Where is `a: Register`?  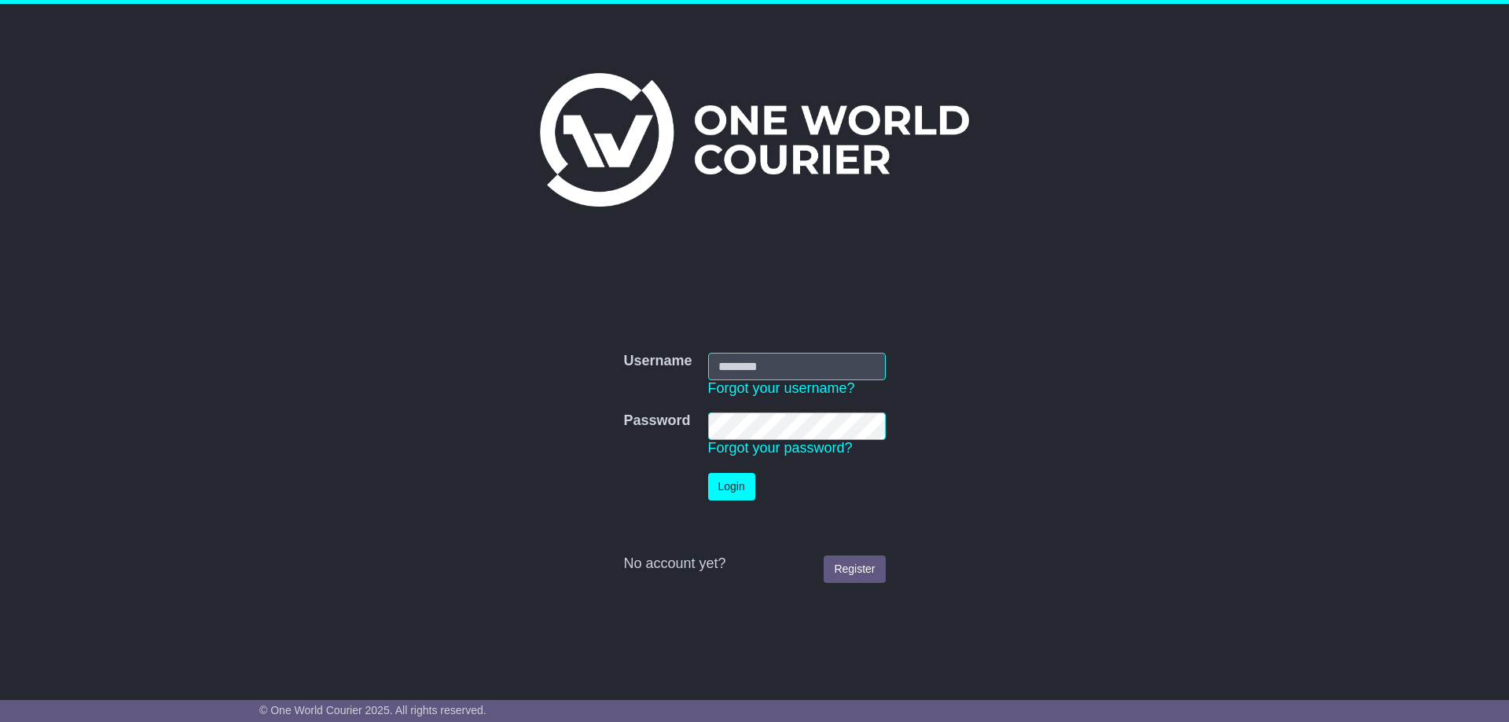 a: Register is located at coordinates (854, 569).